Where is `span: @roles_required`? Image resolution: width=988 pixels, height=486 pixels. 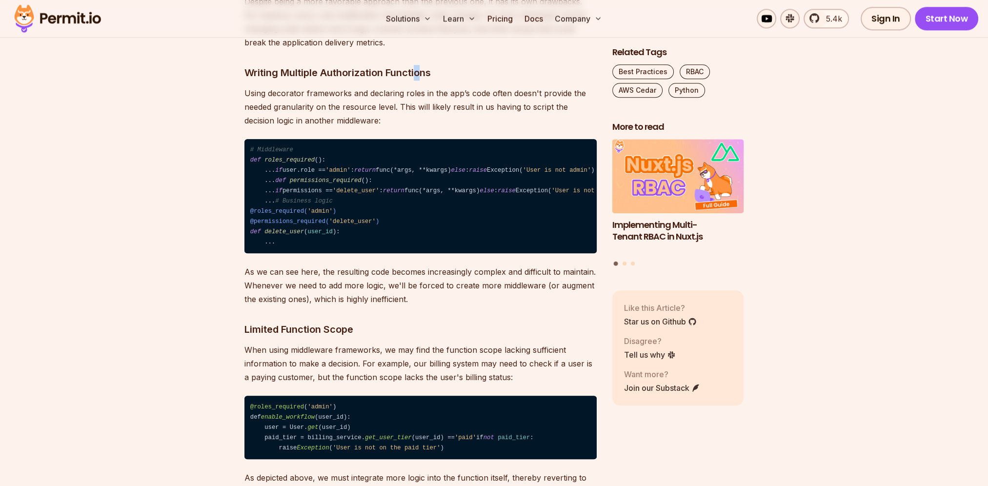
span: @roles_required is located at coordinates (277, 407).